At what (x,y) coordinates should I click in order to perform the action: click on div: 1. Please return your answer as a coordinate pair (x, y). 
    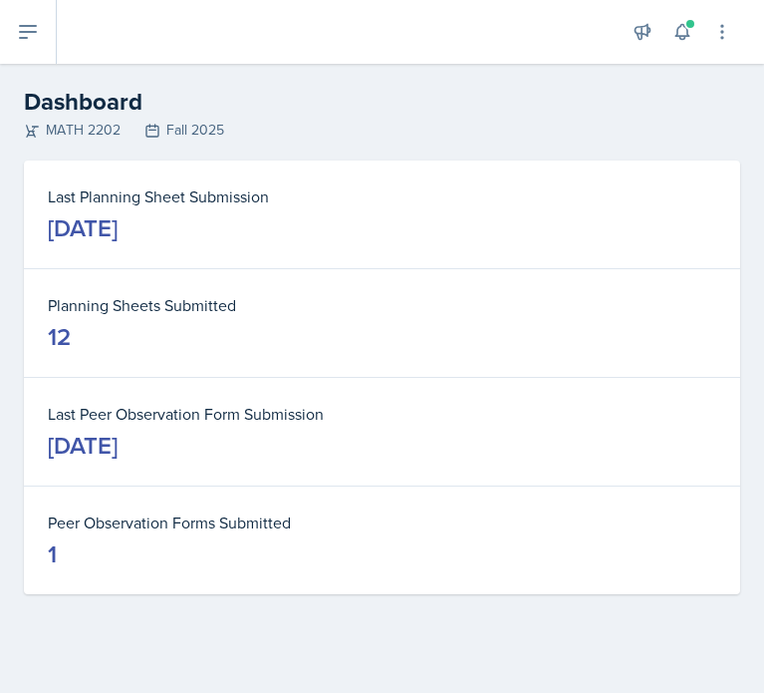
    Looking at the image, I should click on (52, 554).